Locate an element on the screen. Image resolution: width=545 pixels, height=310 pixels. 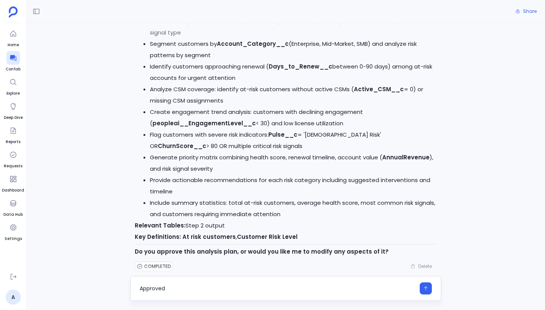
strong: Active_CSM__c is located at coordinates (379, 89).